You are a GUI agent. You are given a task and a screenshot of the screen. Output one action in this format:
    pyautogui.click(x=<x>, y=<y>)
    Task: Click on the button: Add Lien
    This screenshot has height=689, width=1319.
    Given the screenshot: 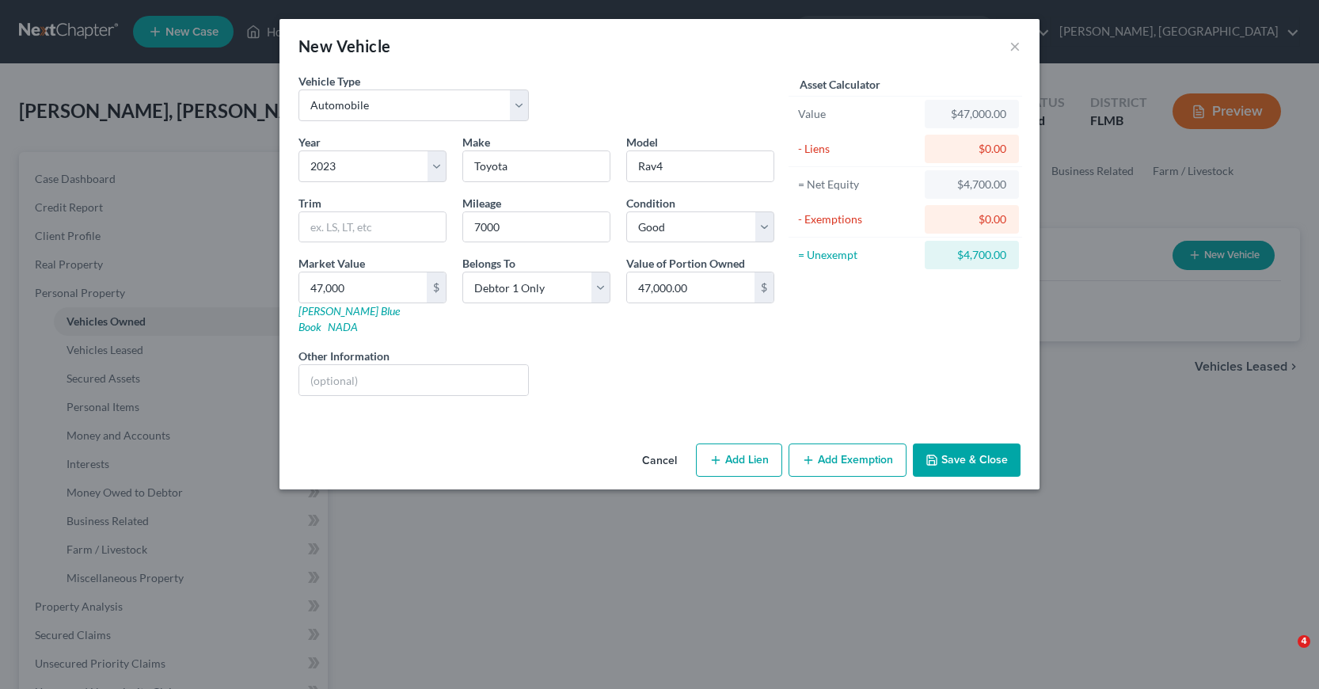 What is the action you would take?
    pyautogui.click(x=739, y=460)
    